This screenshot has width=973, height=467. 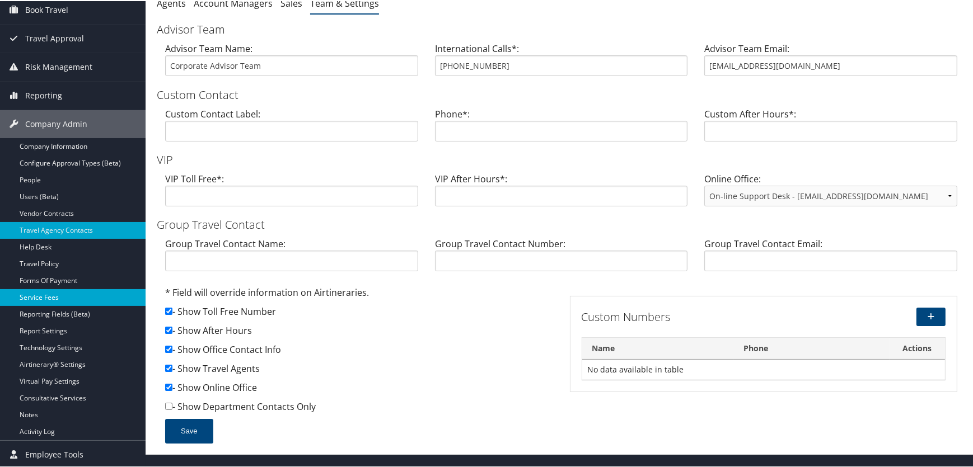 I want to click on th: Actions: activate to sort column ascending, so click(x=917, y=348).